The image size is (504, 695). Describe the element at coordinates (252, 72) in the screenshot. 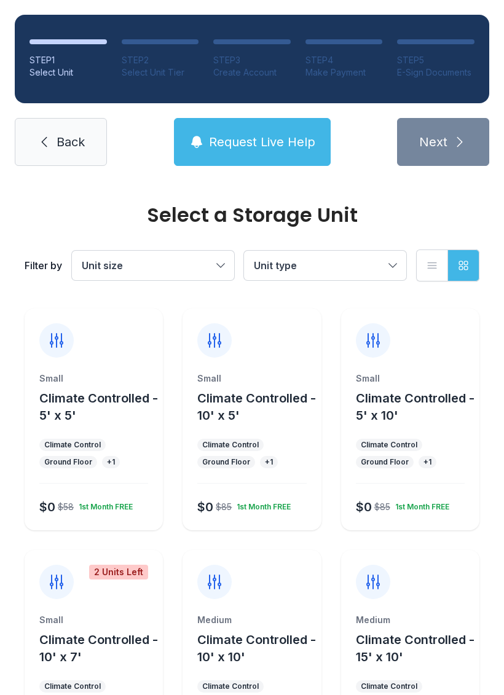

I see `div: Create Account` at that location.